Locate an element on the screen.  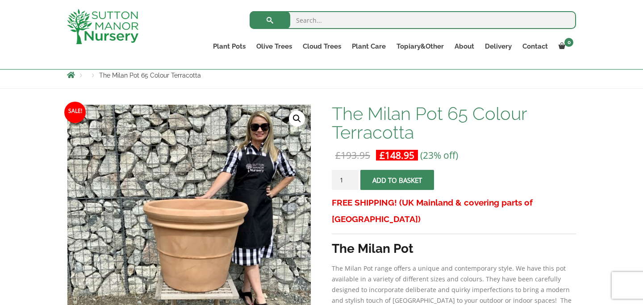
a: Cloud Trees is located at coordinates (322, 46).